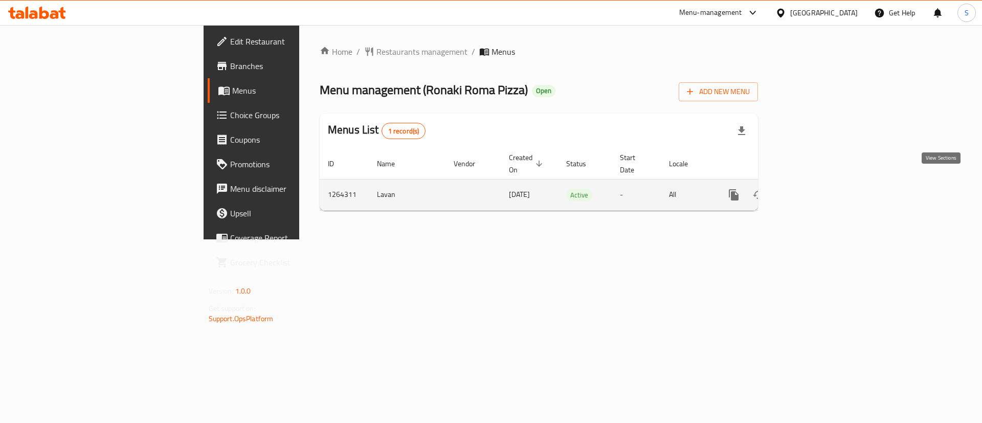 This screenshot has height=423, width=982. What do you see at coordinates (544, 91) in the screenshot?
I see `span: Open` at bounding box center [544, 91].